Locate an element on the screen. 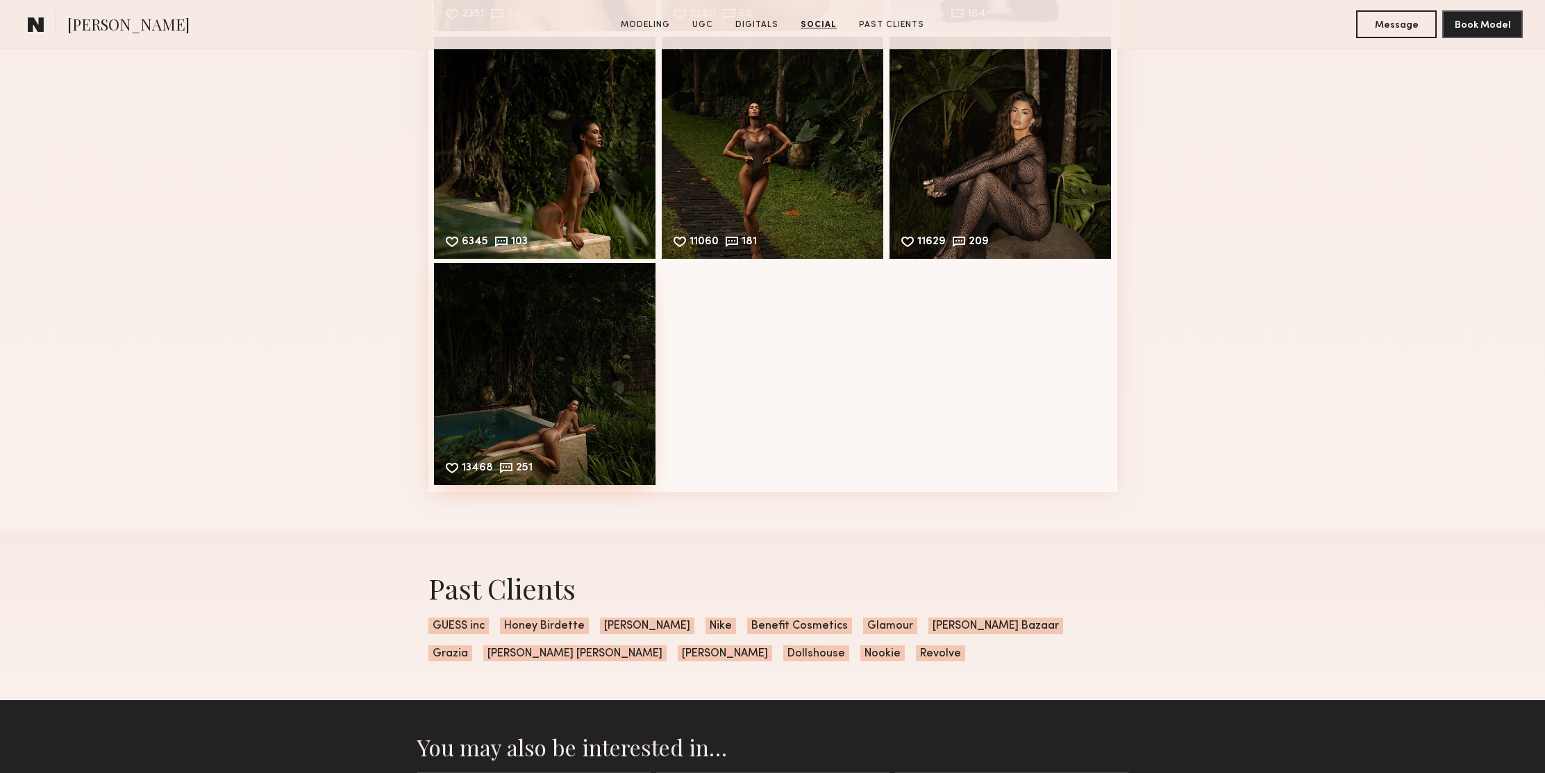 This screenshot has width=1545, height=773. button: Book Model is located at coordinates (1482, 24).